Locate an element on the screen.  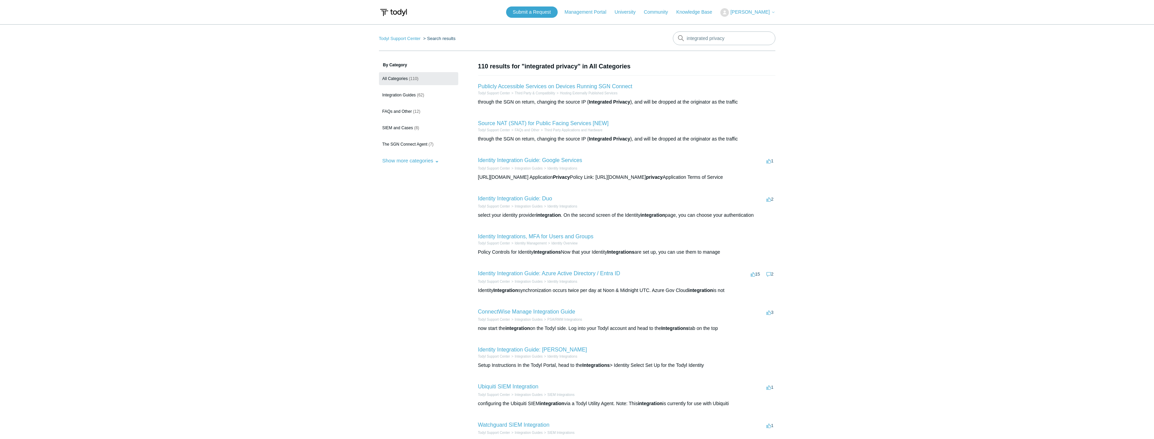
li: Identity Overview is located at coordinates (562, 243).